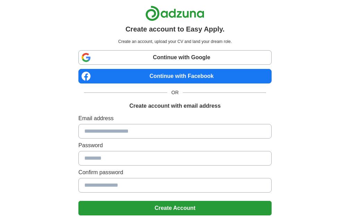 This screenshot has height=222, width=350. Describe the element at coordinates (175, 146) in the screenshot. I see `label: Password` at that location.